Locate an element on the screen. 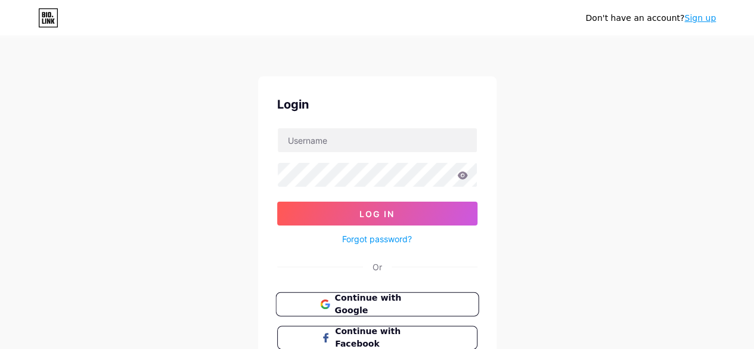 The height and width of the screenshot is (349, 754). a: Continue with Google is located at coordinates (377, 304).